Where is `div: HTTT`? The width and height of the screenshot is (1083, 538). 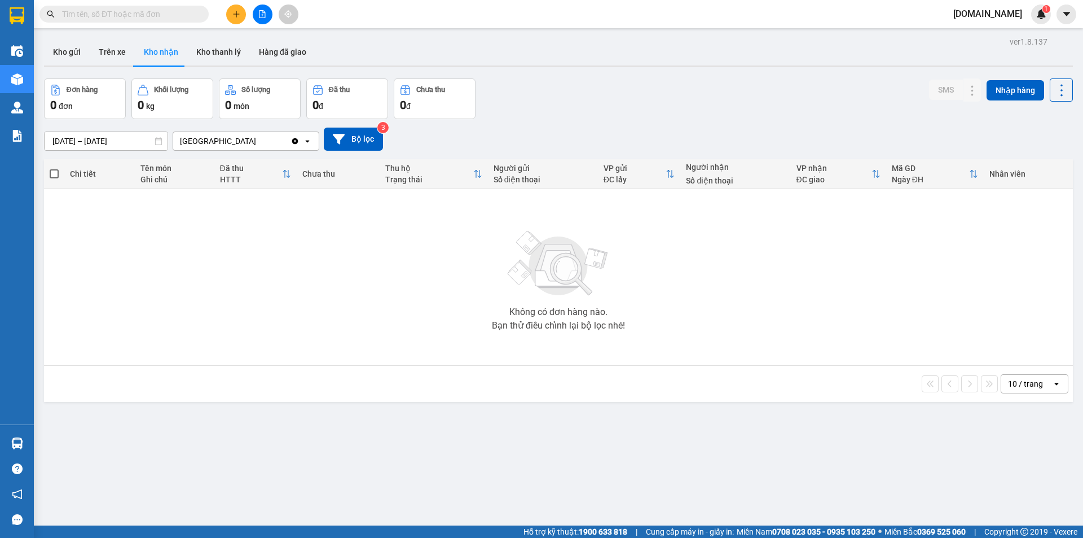 div: HTTT is located at coordinates (251, 179).